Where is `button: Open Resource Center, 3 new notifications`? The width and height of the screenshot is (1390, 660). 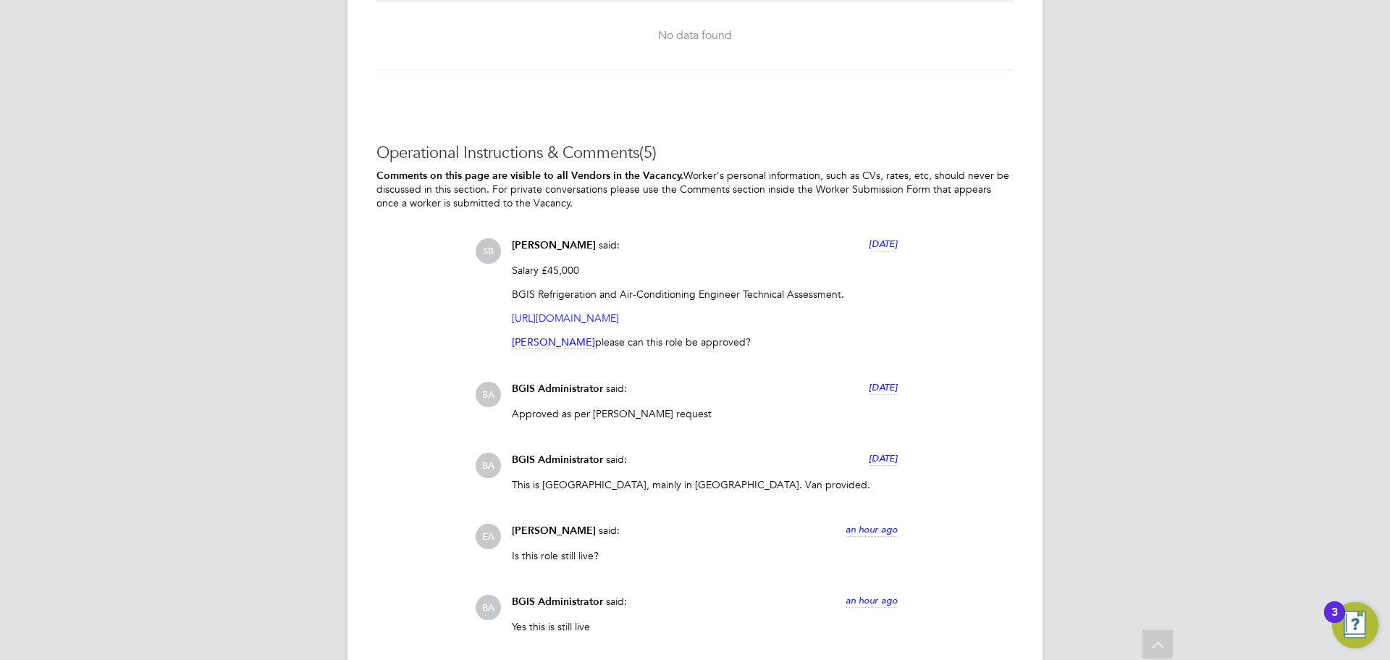
button: Open Resource Center, 3 new notifications is located at coordinates (1356, 625).